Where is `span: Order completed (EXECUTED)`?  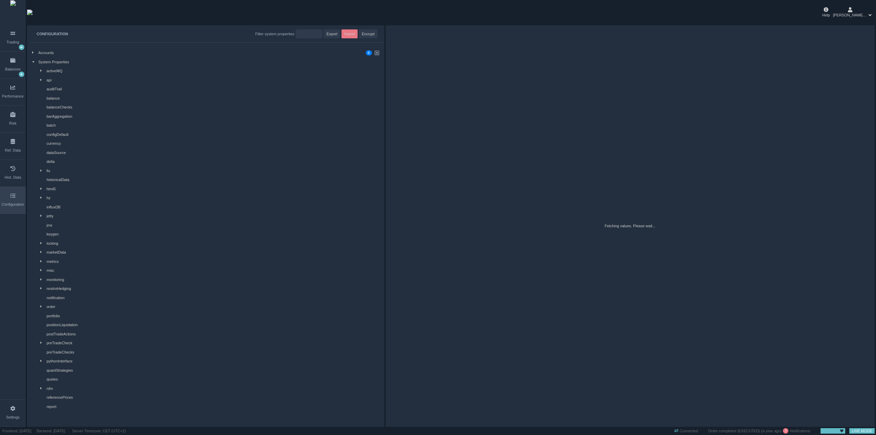 span: Order completed (EXECUTED) is located at coordinates (734, 431).